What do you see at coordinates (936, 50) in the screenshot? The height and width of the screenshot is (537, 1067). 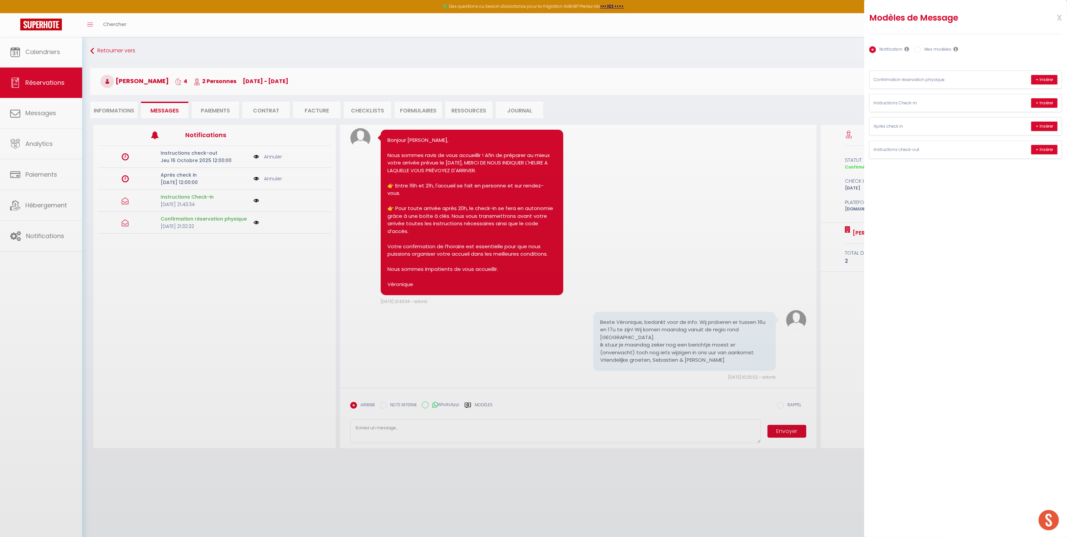 I see `label: Mes modèles` at bounding box center [936, 50].